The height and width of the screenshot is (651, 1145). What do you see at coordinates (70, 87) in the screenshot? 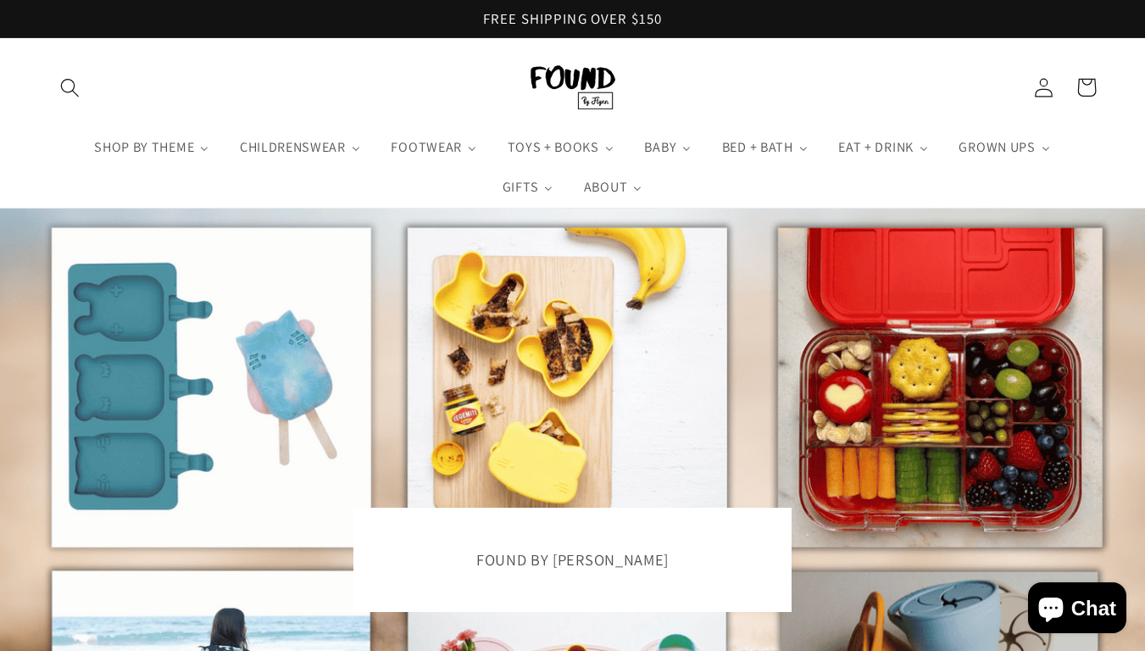
I see `summary: Search` at bounding box center [70, 87].